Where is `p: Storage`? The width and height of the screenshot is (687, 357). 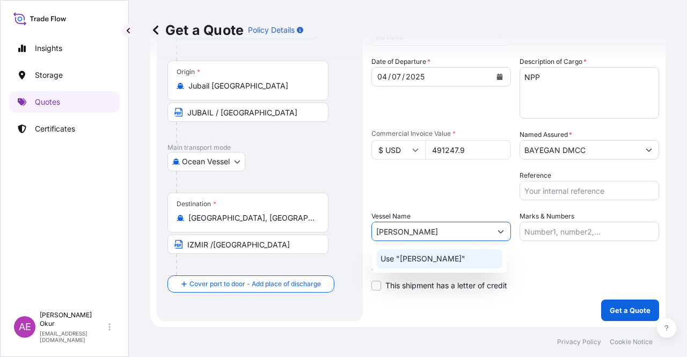
p: Storage is located at coordinates (49, 75).